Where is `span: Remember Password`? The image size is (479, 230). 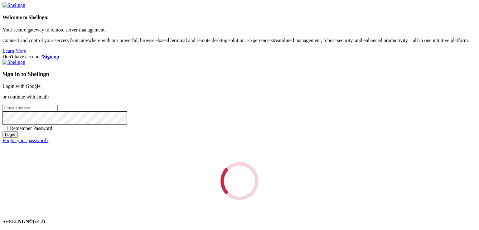
span: Remember Password is located at coordinates (31, 128).